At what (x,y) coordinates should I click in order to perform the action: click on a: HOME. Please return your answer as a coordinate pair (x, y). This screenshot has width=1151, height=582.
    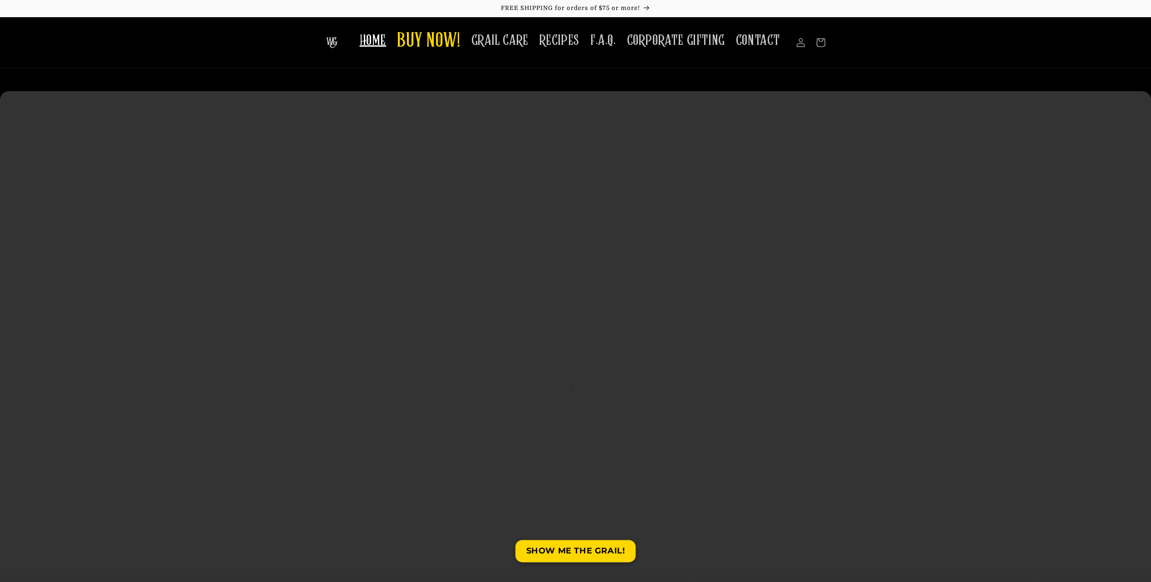
    Looking at the image, I should click on (373, 40).